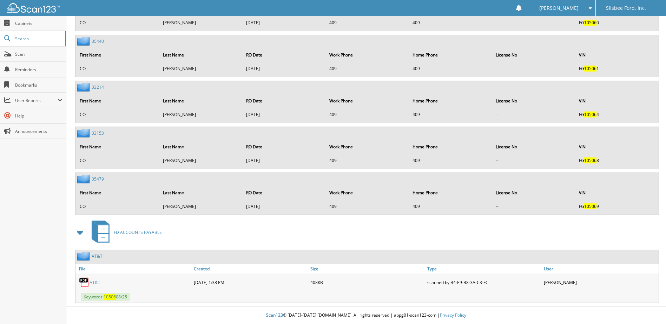 This screenshot has width=666, height=324. Describe the element at coordinates (98, 41) in the screenshot. I see `a: 35440` at that location.